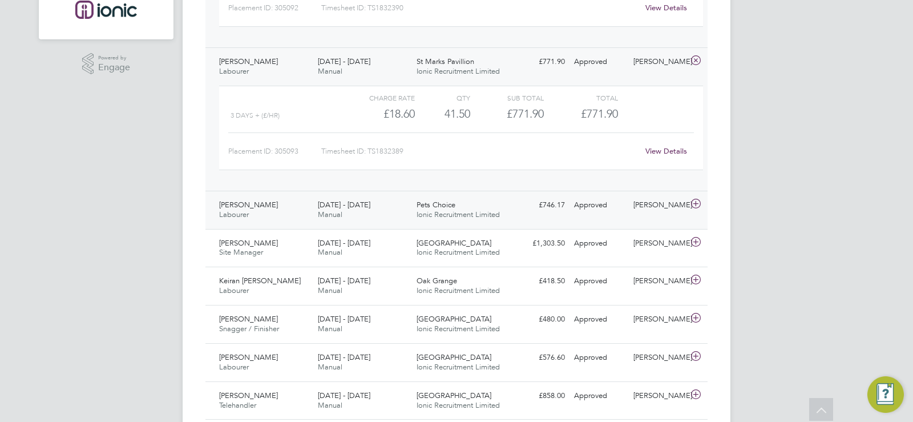  What do you see at coordinates (540, 205) in the screenshot?
I see `div: £746.17` at bounding box center [540, 205].